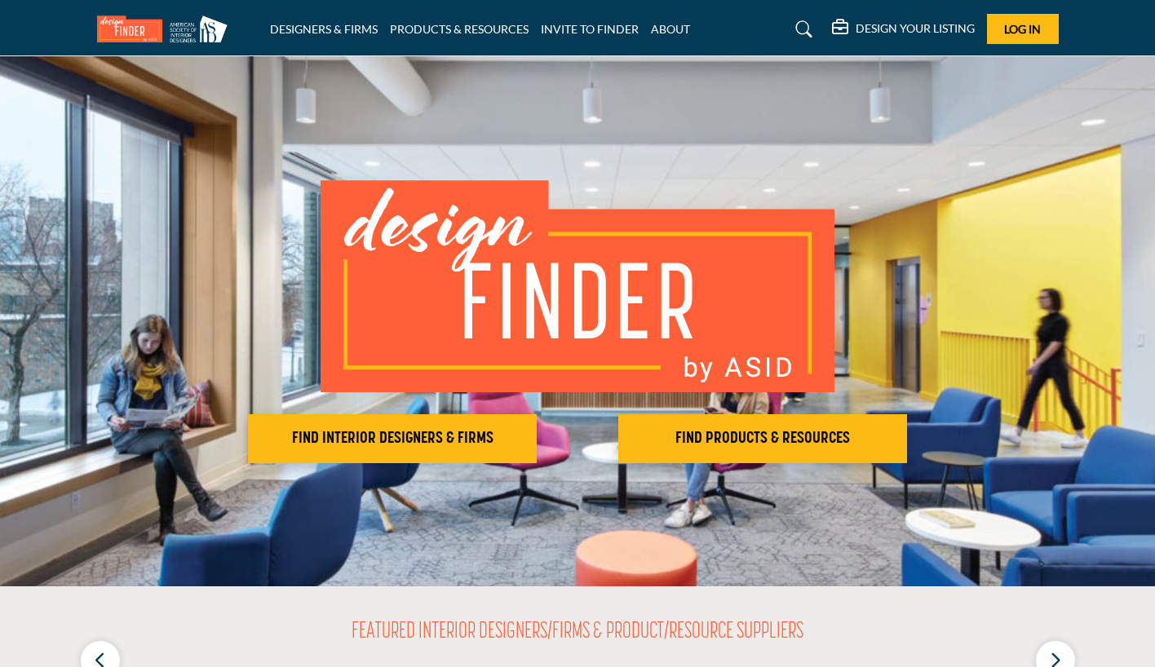  Describe the element at coordinates (1023, 29) in the screenshot. I see `button: Log In` at that location.